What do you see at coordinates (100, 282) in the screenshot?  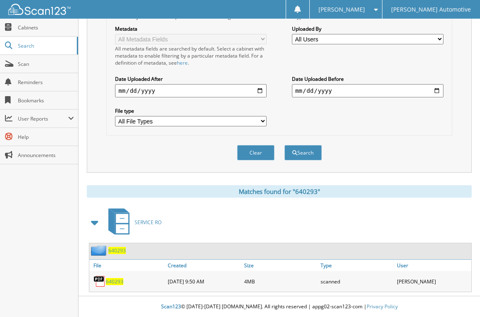 I see `img: PDF.png` at bounding box center [100, 282].